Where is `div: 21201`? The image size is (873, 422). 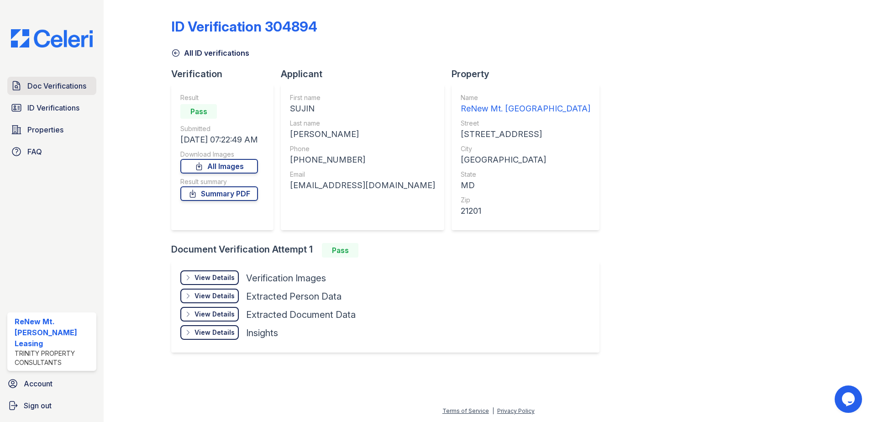 div: 21201 is located at coordinates (526, 211).